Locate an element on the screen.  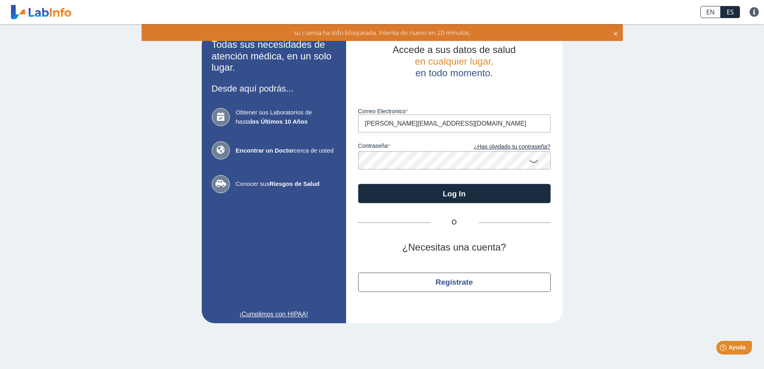
span: en cualquier lugar, is located at coordinates (454, 61).